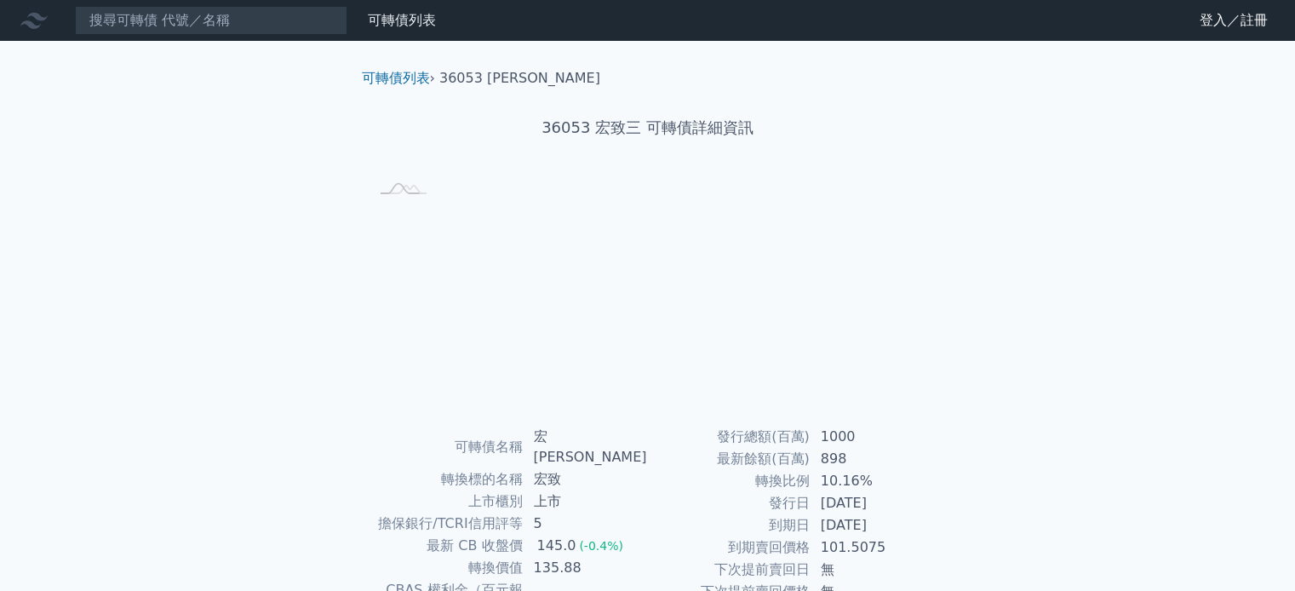 The width and height of the screenshot is (1295, 591). I want to click on span: (-0.4%), so click(601, 546).